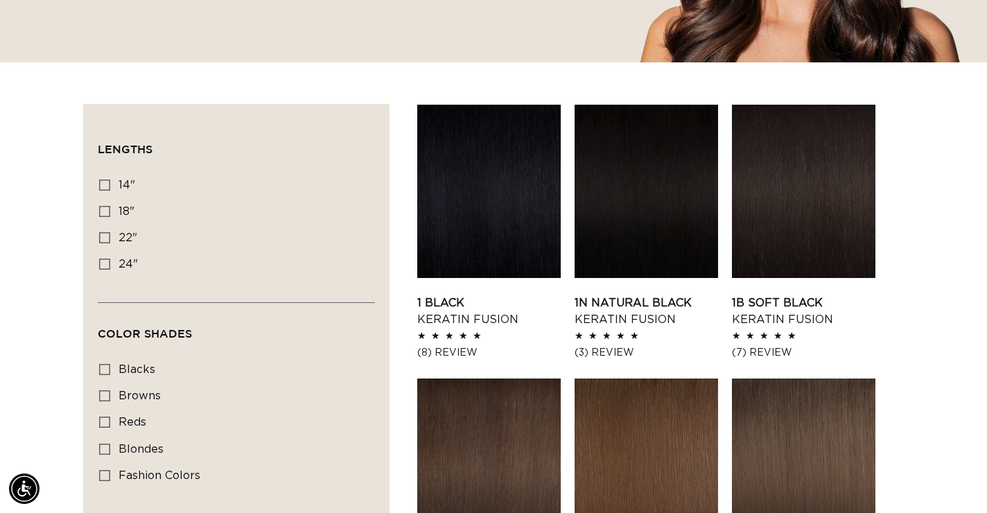 Image resolution: width=987 pixels, height=513 pixels. Describe the element at coordinates (127, 185) in the screenshot. I see `span: 14"` at that location.